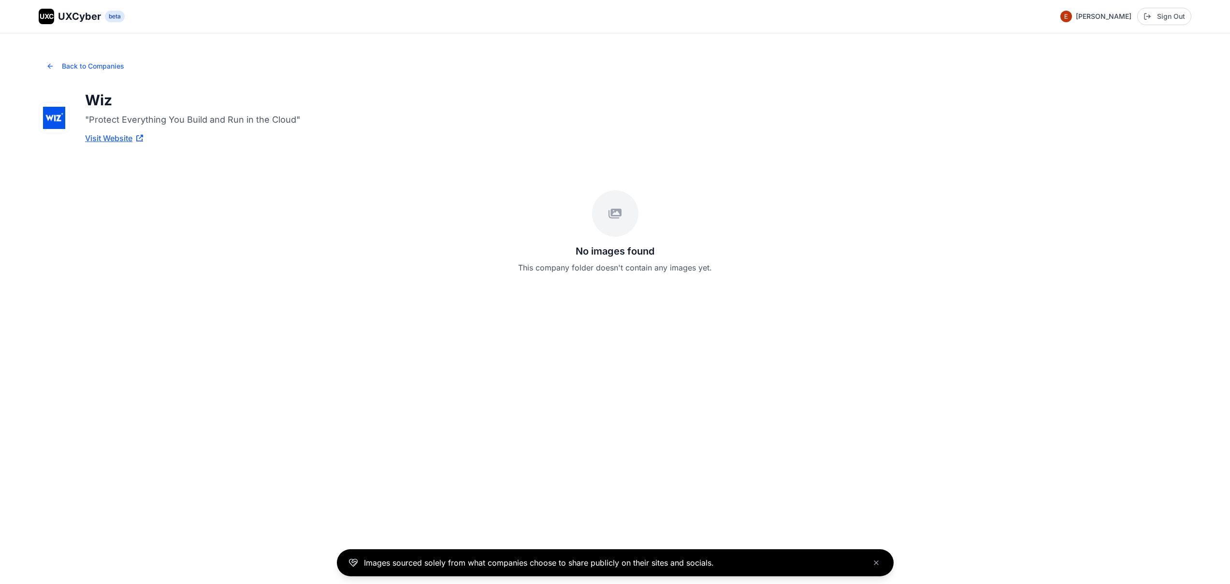 Image resolution: width=1230 pixels, height=584 pixels. What do you see at coordinates (615, 251) in the screenshot?
I see `h3: No images found` at bounding box center [615, 251].